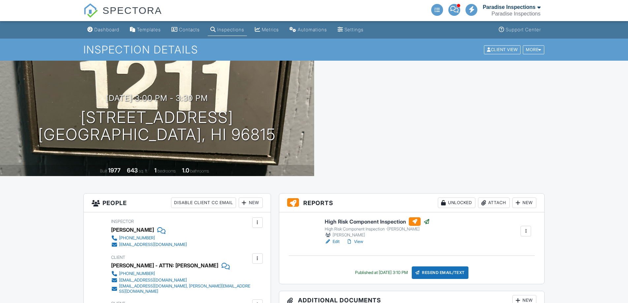 The width and height of the screenshot is (628, 303). Describe the element at coordinates (107, 29) in the screenshot. I see `div: Dashboard` at that location.